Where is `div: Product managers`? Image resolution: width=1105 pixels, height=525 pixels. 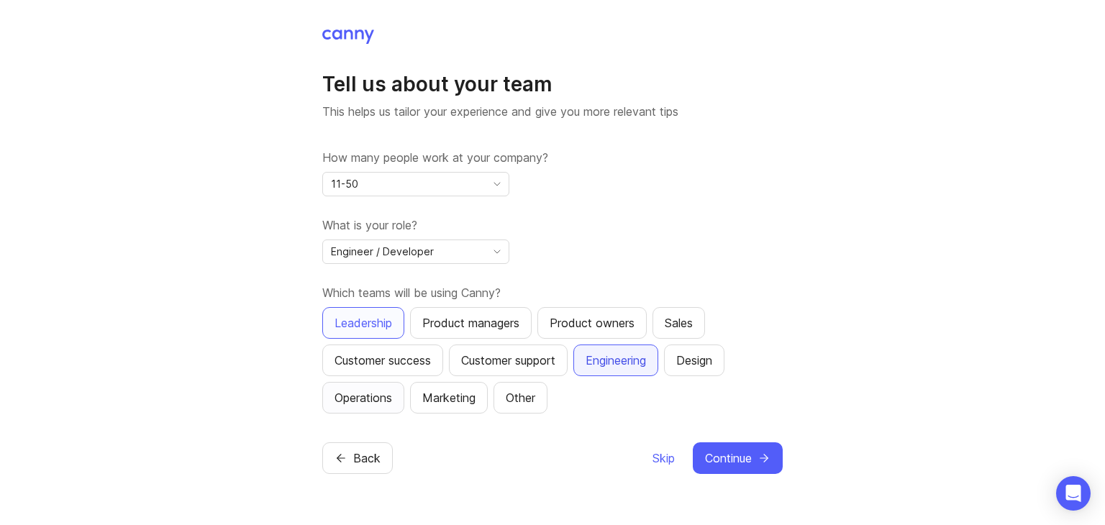
div: Product managers is located at coordinates (471, 323).